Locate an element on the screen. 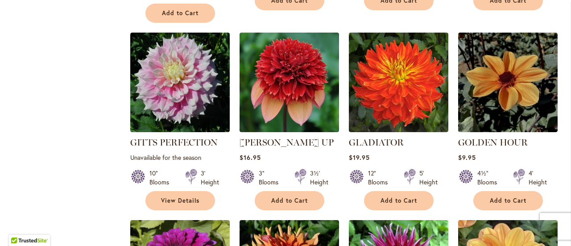 The image size is (571, 246). div: 10" Blooms is located at coordinates (162, 177).